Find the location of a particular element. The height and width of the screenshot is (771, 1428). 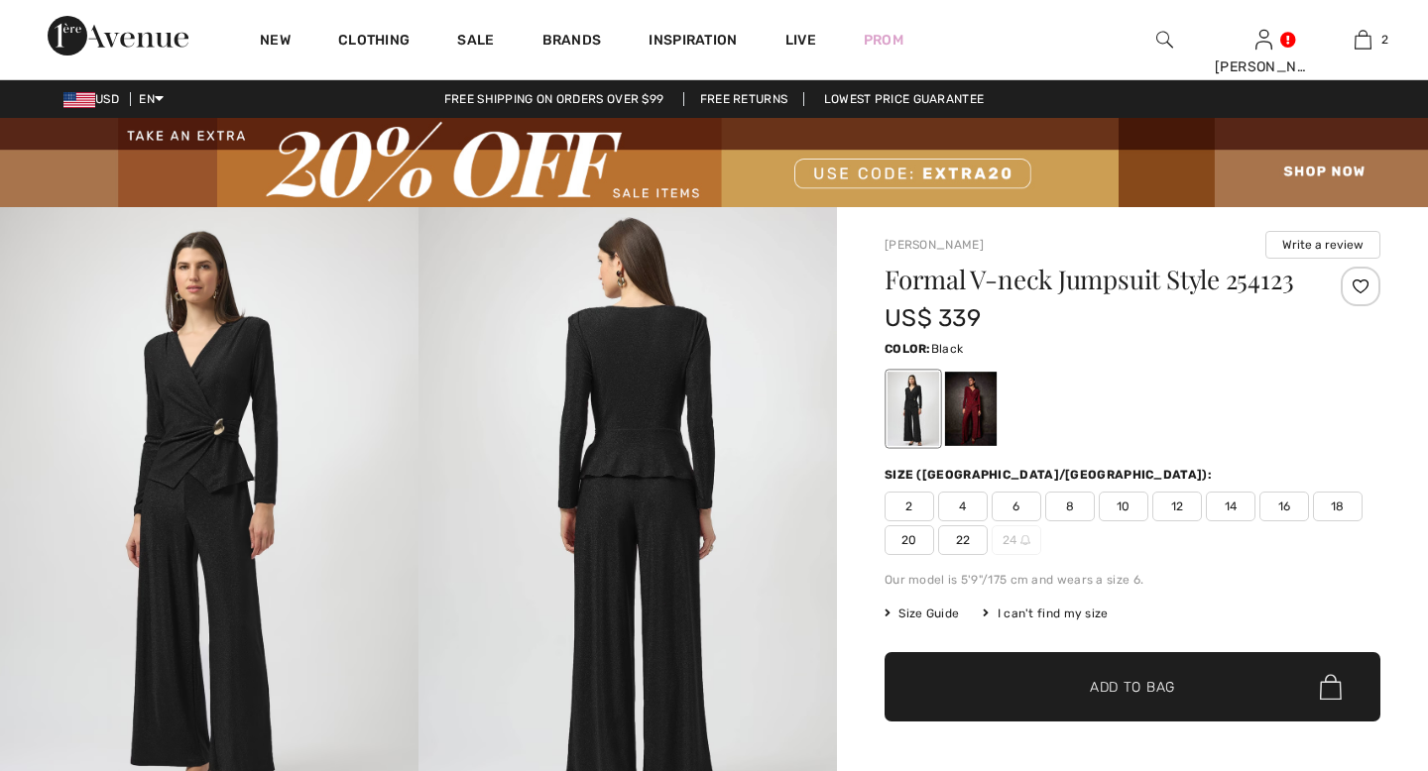

span: 8 is located at coordinates (1070, 507).